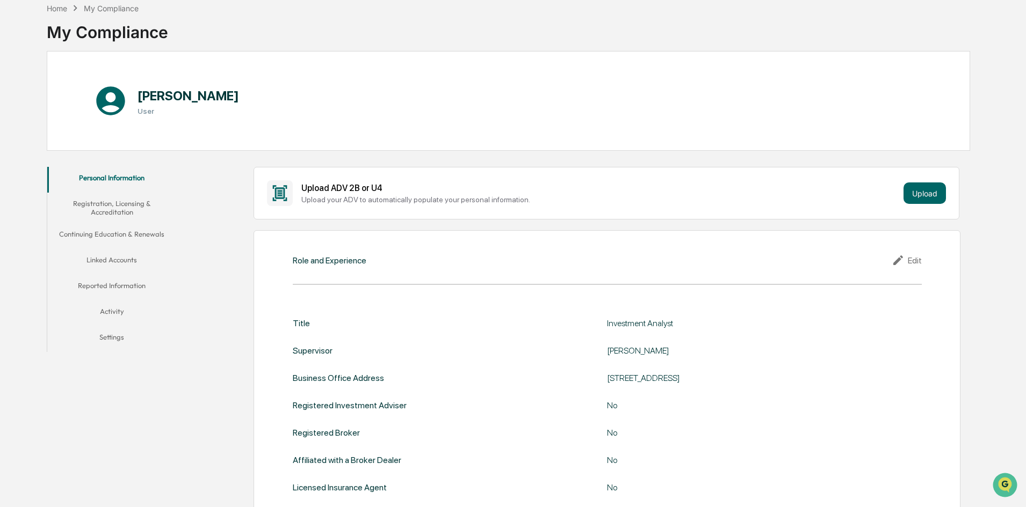 This screenshot has width=1026, height=507. What do you see at coordinates (86, 97) in the screenshot?
I see `div: We're available if you need us!` at bounding box center [86, 97].